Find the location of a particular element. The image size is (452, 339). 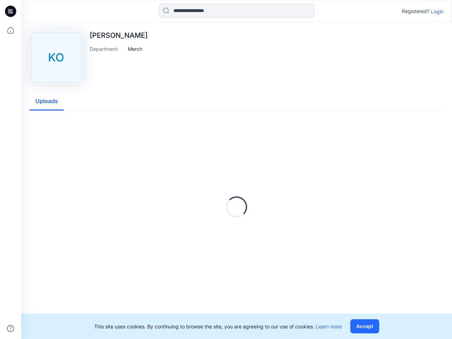

p: Login is located at coordinates (437, 11).